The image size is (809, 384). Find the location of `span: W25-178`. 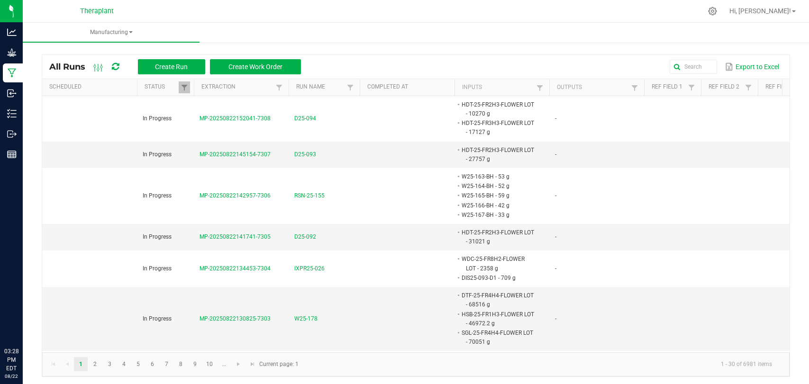

span: W25-178 is located at coordinates (306, 319).